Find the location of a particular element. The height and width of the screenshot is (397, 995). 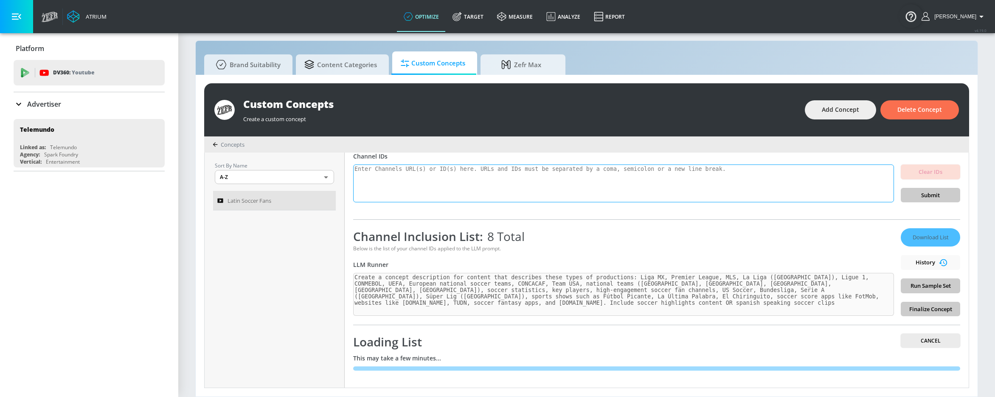

a: Atrium is located at coordinates (87, 17).